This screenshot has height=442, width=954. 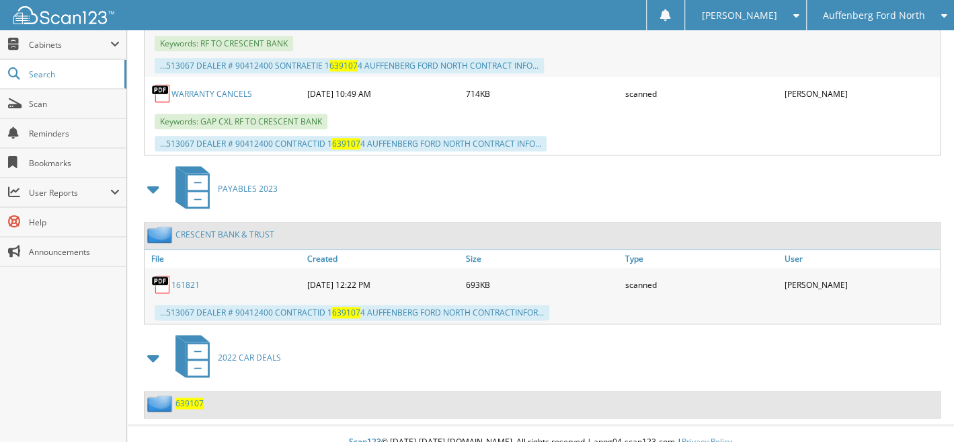 What do you see at coordinates (247, 188) in the screenshot?
I see `span: PAYABLES 2023` at bounding box center [247, 188].